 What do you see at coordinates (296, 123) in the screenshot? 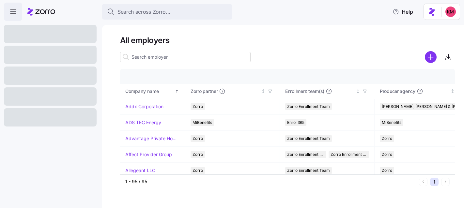
I see `span: Enroll365` at bounding box center [296, 123].